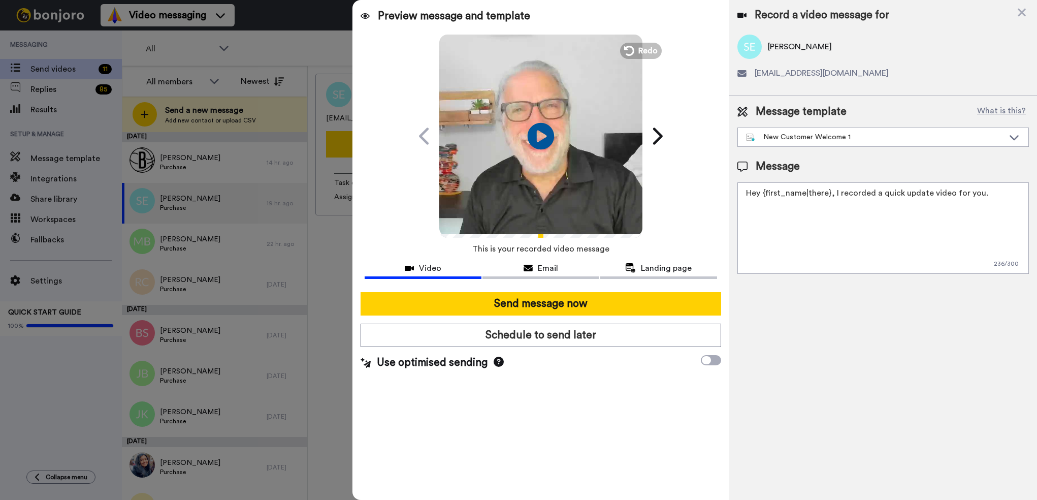  Describe the element at coordinates (1002, 112) in the screenshot. I see `button: What is this?` at that location.